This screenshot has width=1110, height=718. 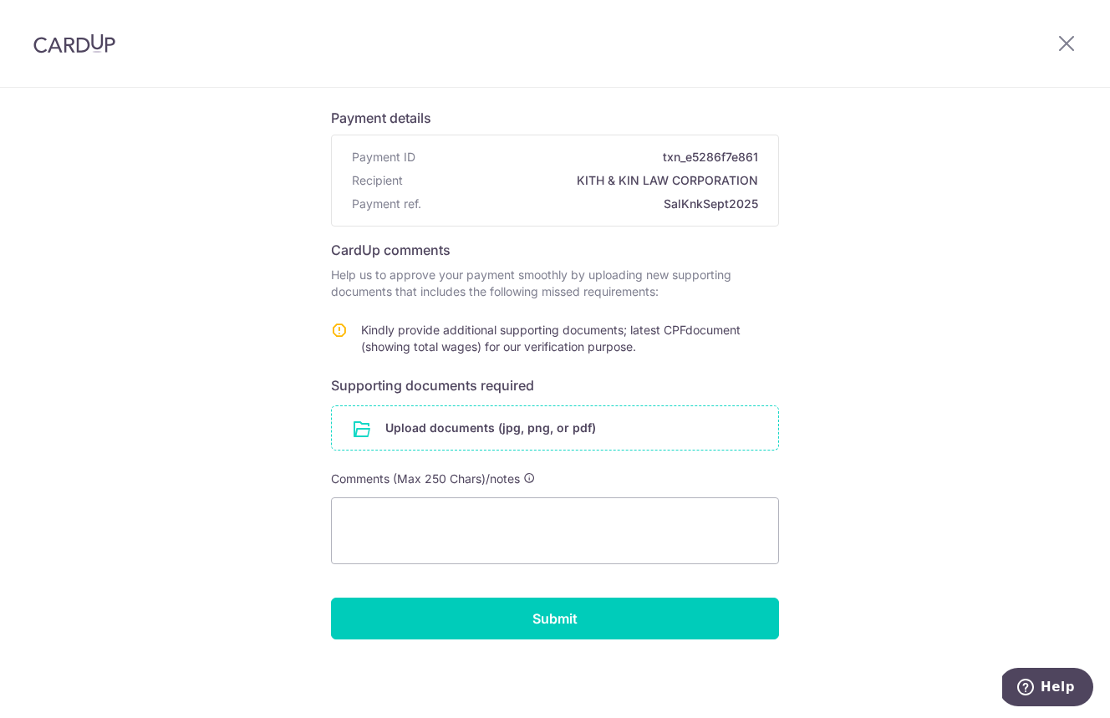 What do you see at coordinates (74, 43) in the screenshot?
I see `img: CardUp` at bounding box center [74, 43].